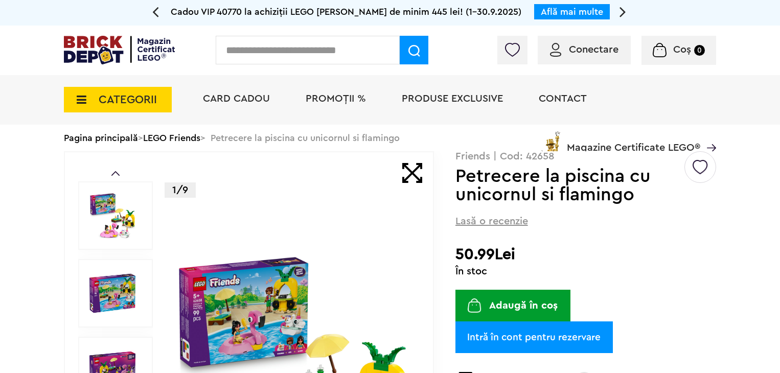 Image resolution: width=780 pixels, height=373 pixels. I want to click on p: Friends | Cod: 42658, so click(586, 156).